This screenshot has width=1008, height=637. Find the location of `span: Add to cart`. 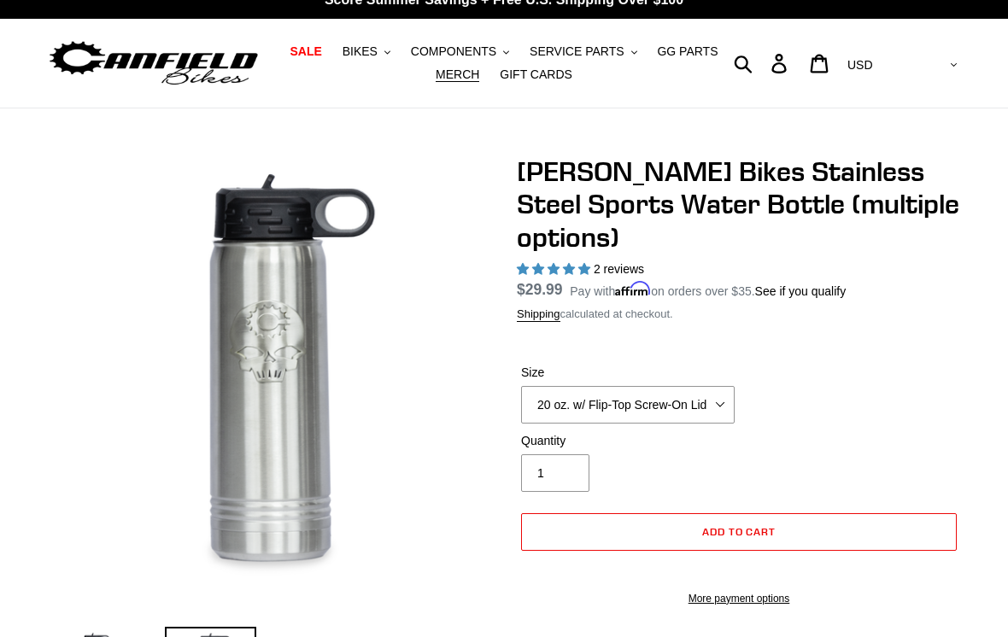

span: Add to cart is located at coordinates (739, 531).